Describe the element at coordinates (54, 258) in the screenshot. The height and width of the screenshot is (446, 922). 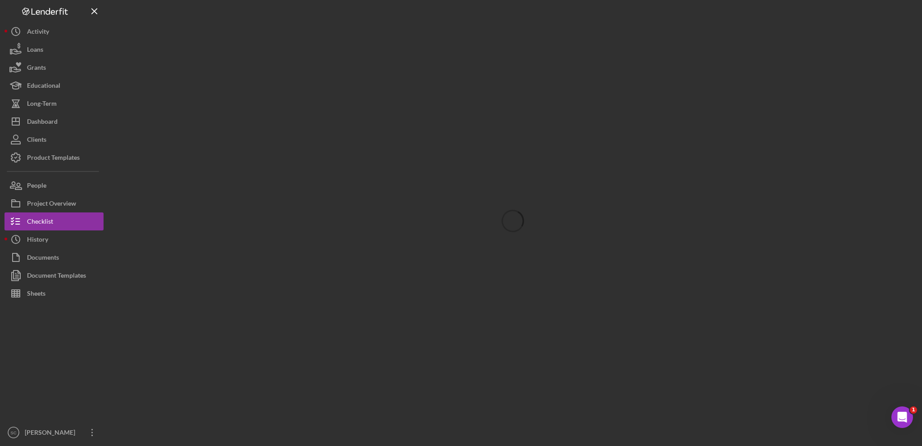
I see `button: Documents` at that location.